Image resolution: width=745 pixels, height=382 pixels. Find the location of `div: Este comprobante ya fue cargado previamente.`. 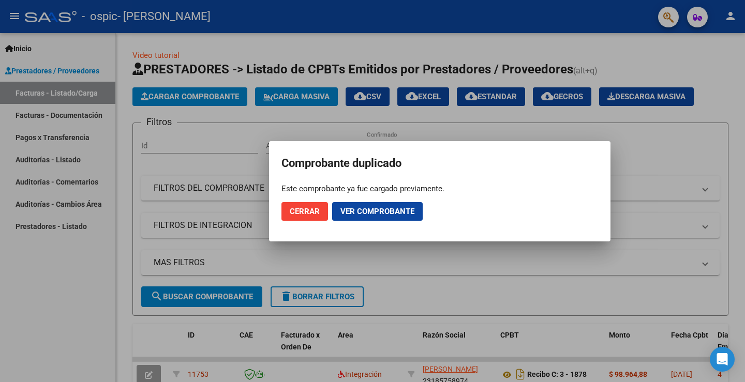

div: Este comprobante ya fue cargado previamente. is located at coordinates (440, 189).